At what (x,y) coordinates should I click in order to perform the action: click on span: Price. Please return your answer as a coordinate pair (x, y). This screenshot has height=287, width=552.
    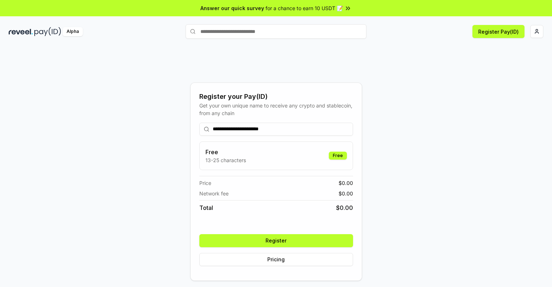
    Looking at the image, I should click on (205, 183).